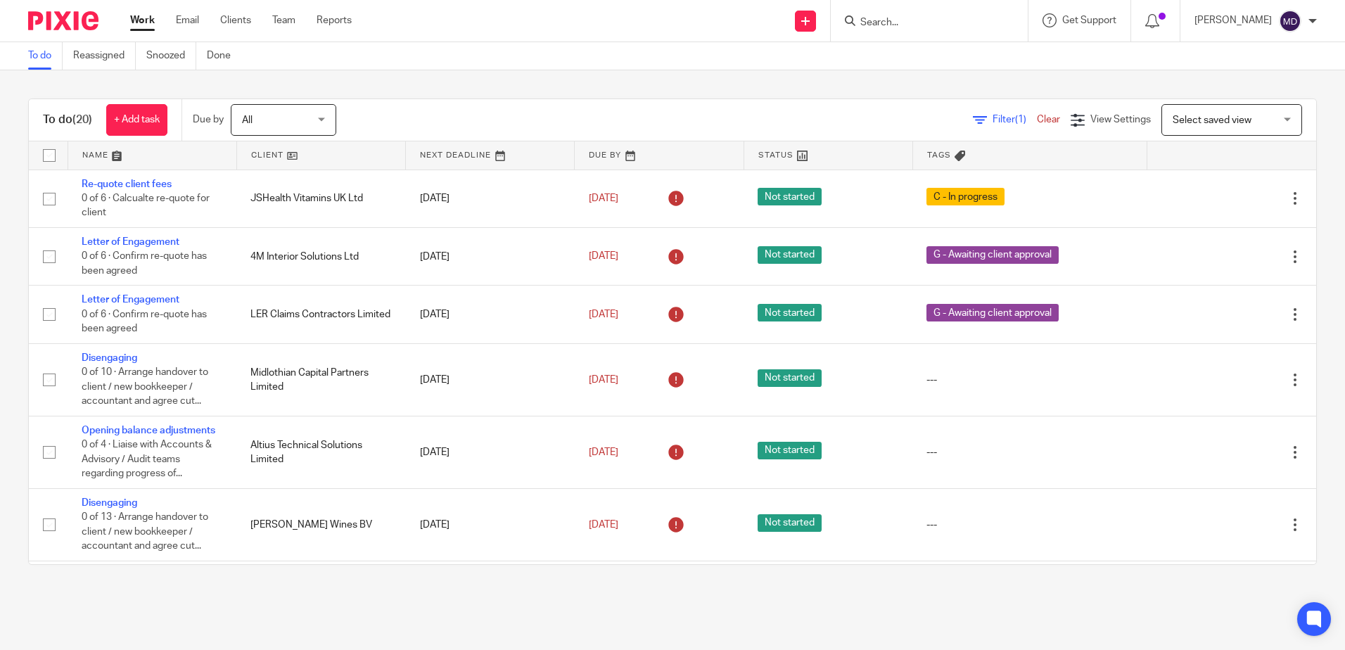 The height and width of the screenshot is (650, 1345). Describe the element at coordinates (63, 20) in the screenshot. I see `img: Pixie` at that location.